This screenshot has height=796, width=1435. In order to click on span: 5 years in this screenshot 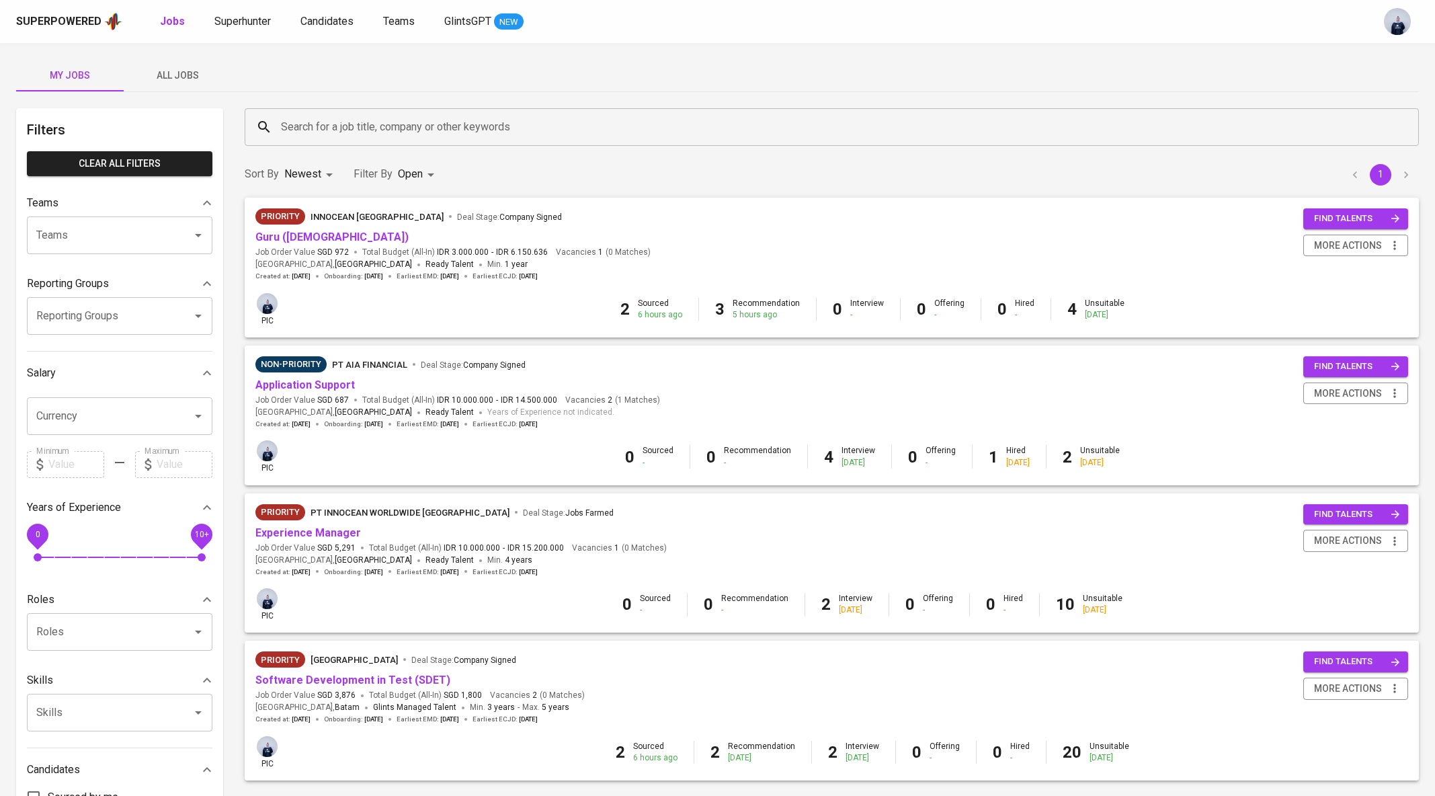, I will do `click(555, 707)`.